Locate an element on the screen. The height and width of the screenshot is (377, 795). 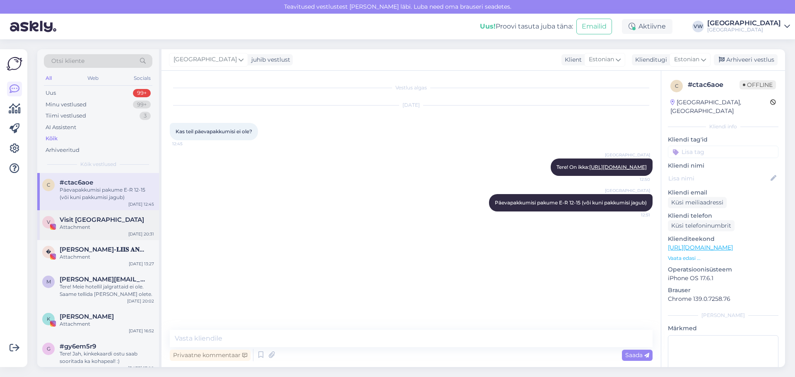
span: Päevapakkumisi pakume E-R 12-15 (või kuni pakkumisi jagub) is located at coordinates (570, 202).